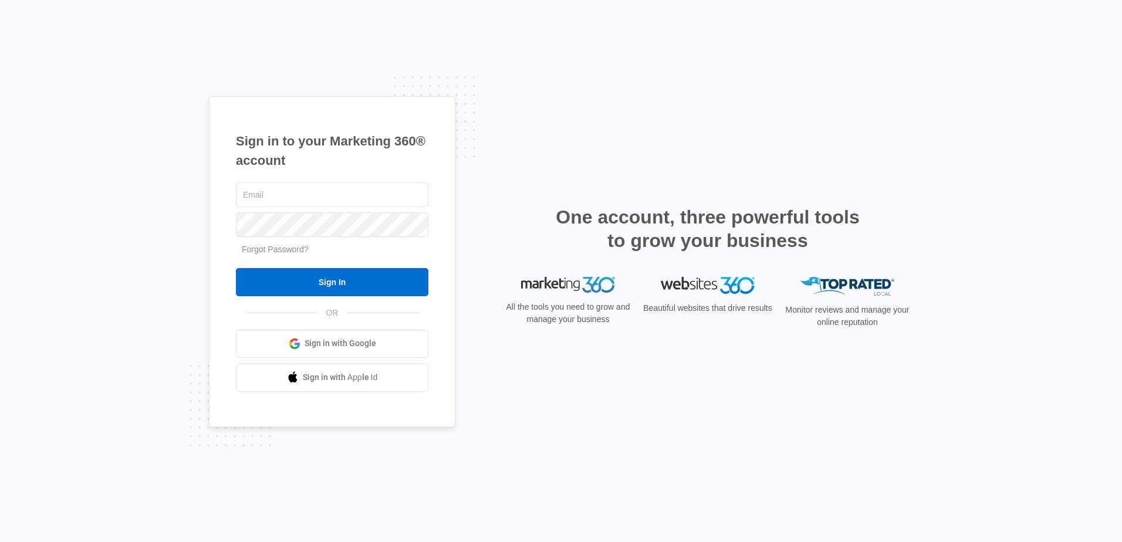 This screenshot has height=542, width=1122. What do you see at coordinates (332, 313) in the screenshot?
I see `span: OR` at bounding box center [332, 313].